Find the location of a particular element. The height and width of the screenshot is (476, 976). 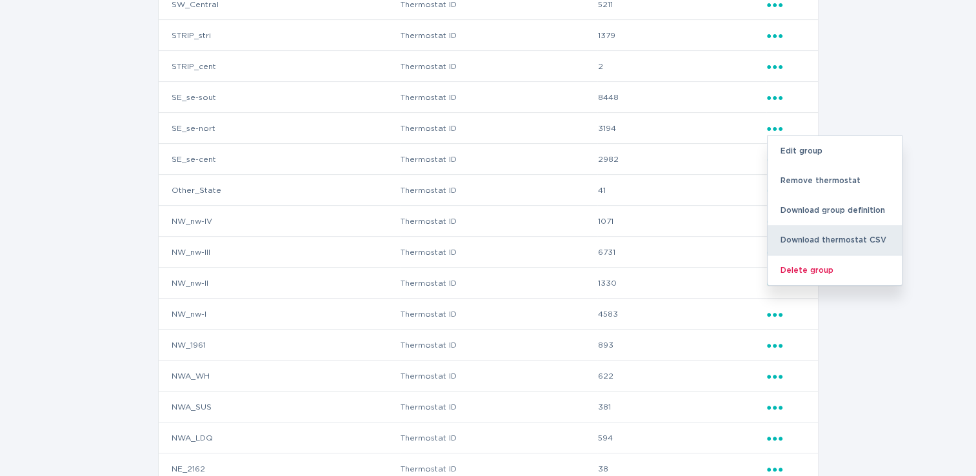

td: NW_nw-II is located at coordinates (279, 283).